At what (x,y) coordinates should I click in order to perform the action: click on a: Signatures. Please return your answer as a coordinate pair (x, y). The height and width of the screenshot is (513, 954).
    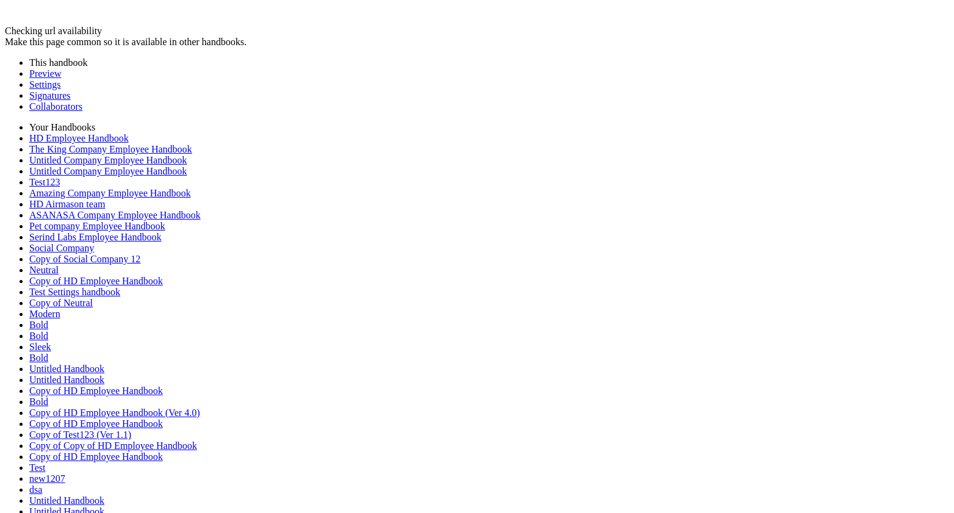
    Looking at the image, I should click on (50, 95).